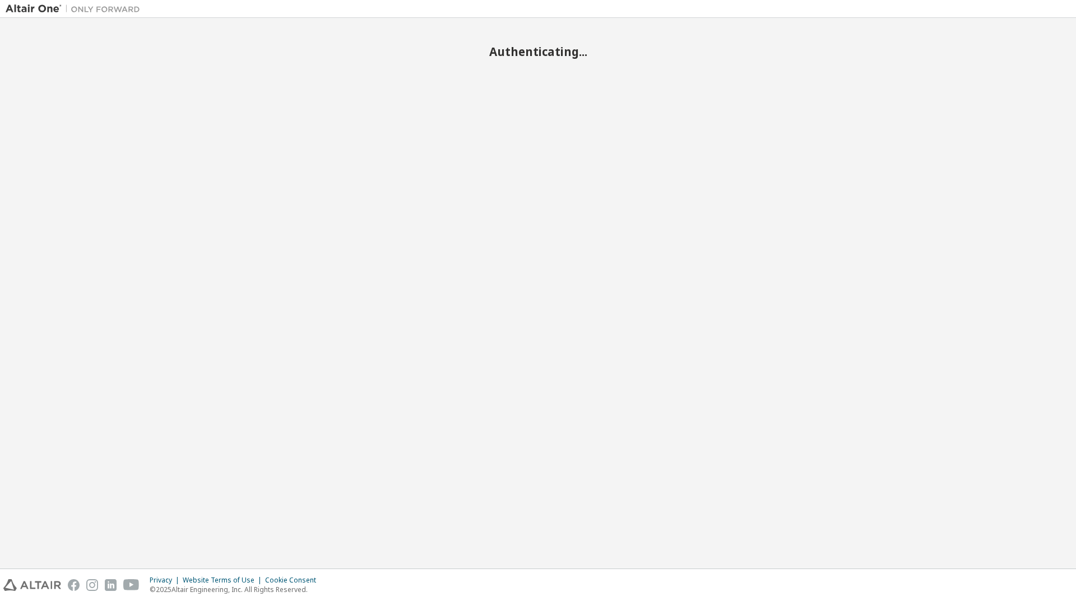 The height and width of the screenshot is (601, 1076). Describe the element at coordinates (76, 9) in the screenshot. I see `img: Altair One` at that location.